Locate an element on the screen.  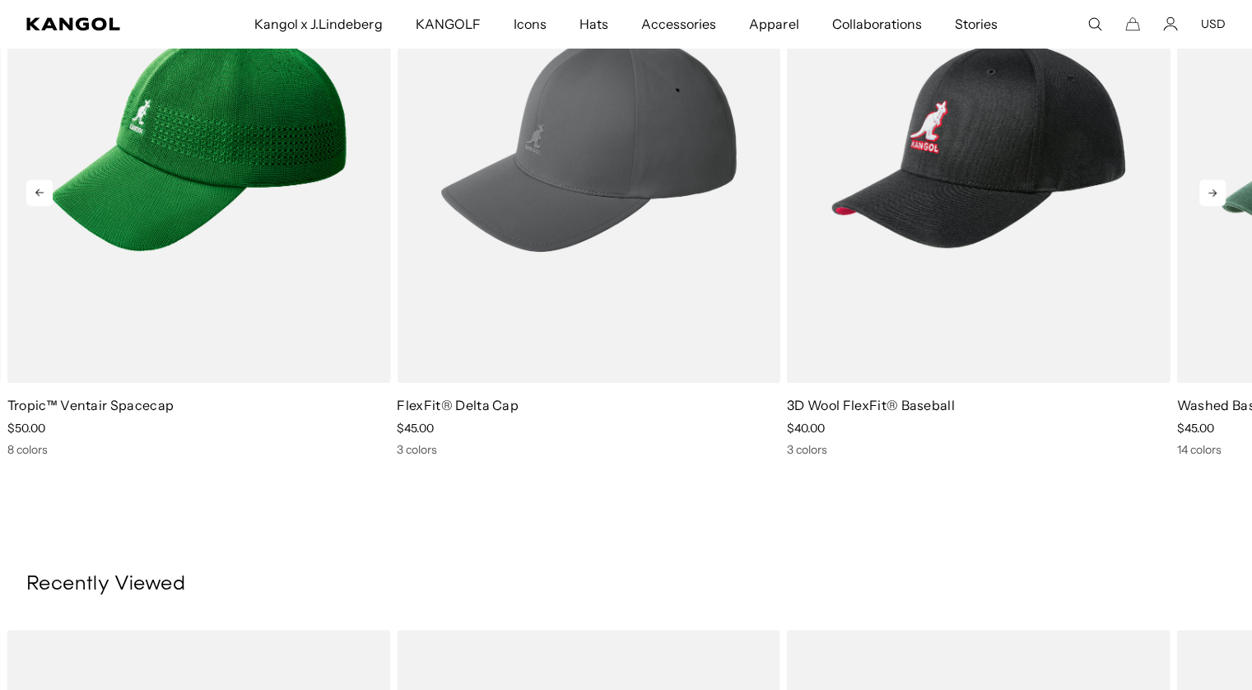
h3: Recently Viewed is located at coordinates (626, 584).